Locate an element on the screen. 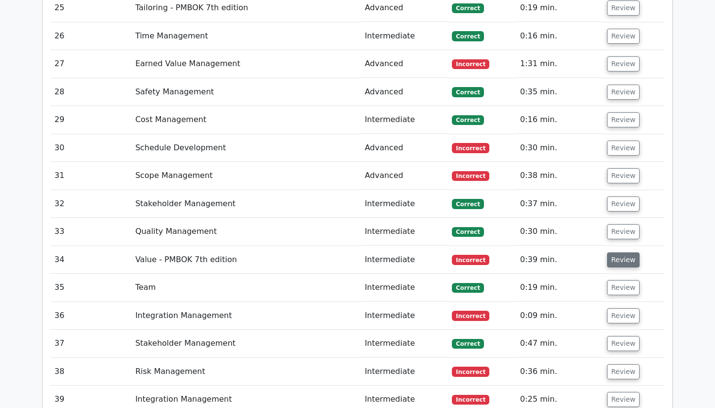 This screenshot has width=715, height=408. td: 36 is located at coordinates (91, 316).